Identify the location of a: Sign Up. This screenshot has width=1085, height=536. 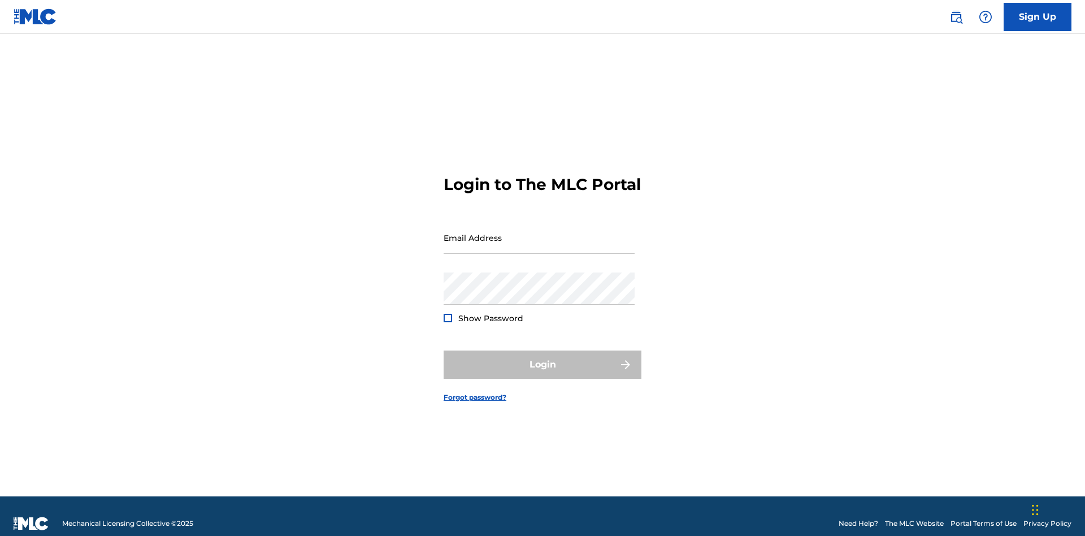
(1038, 17).